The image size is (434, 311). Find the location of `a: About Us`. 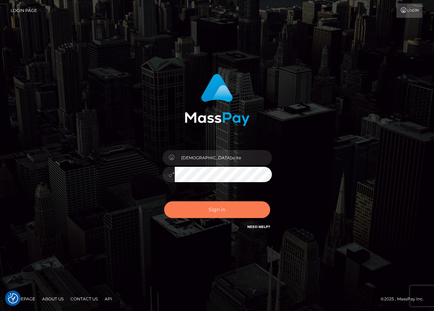

a: About Us is located at coordinates (53, 299).